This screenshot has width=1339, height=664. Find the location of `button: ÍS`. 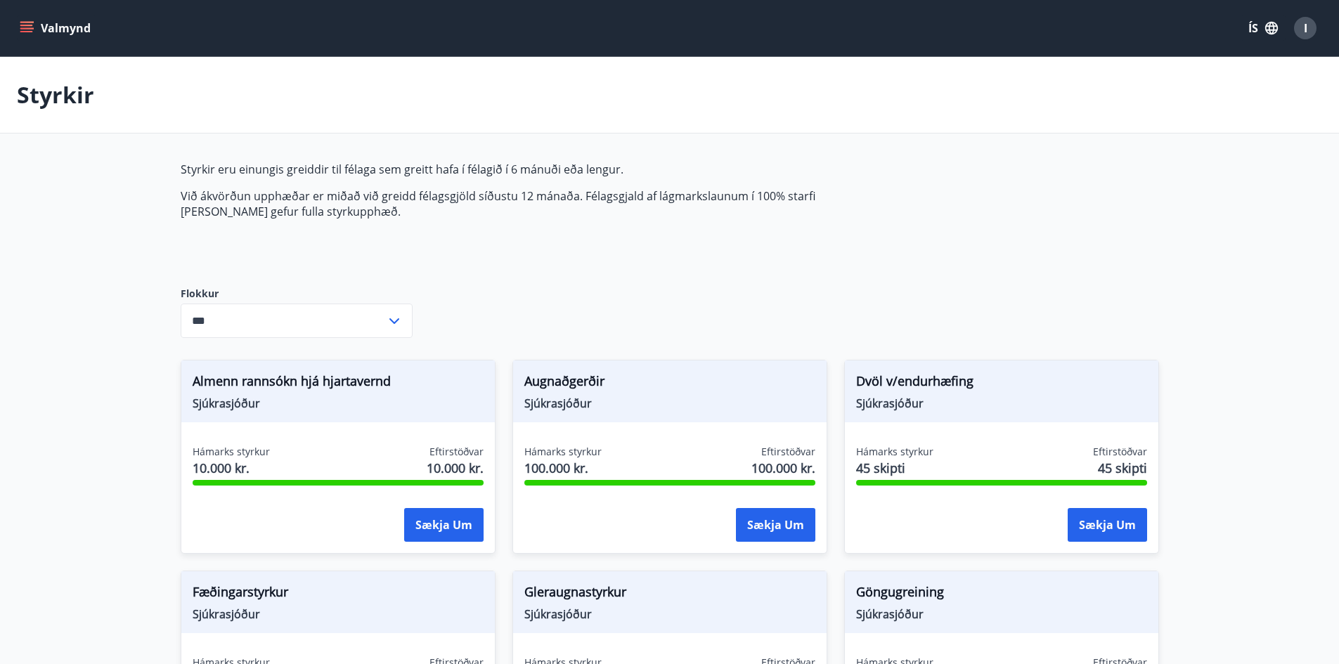

button: ÍS is located at coordinates (1263, 28).